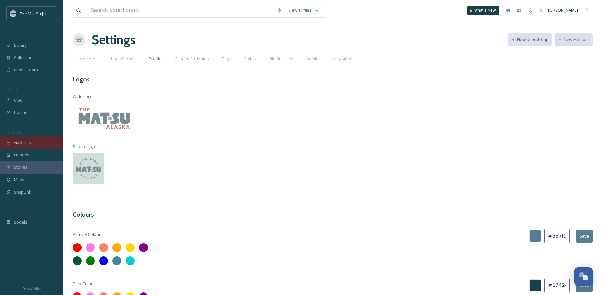  What do you see at coordinates (104, 261) in the screenshot?
I see `div: #0000ff` at bounding box center [104, 261].